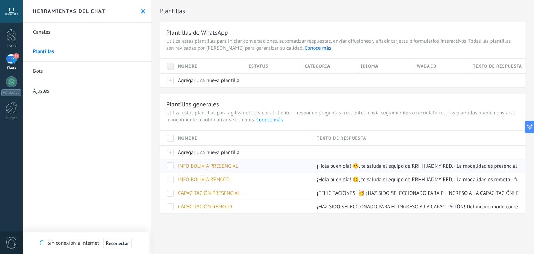 Image resolution: width=534 pixels, height=254 pixels. I want to click on div: WABA ID, so click(441, 66).